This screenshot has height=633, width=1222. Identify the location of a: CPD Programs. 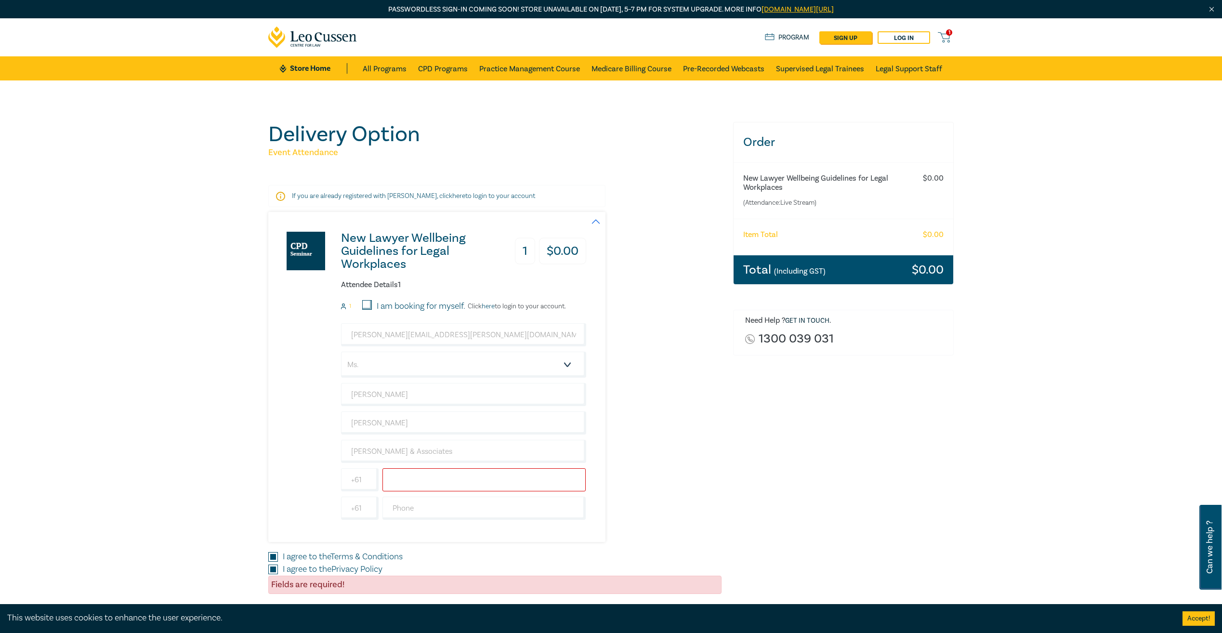
(443, 68).